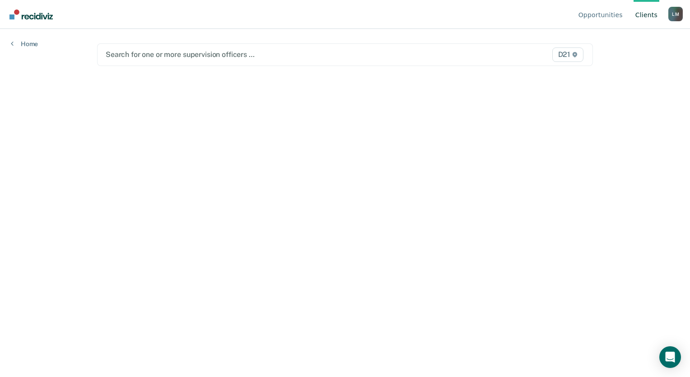  Describe the element at coordinates (676, 14) in the screenshot. I see `button: Profile dropdown button` at that location.